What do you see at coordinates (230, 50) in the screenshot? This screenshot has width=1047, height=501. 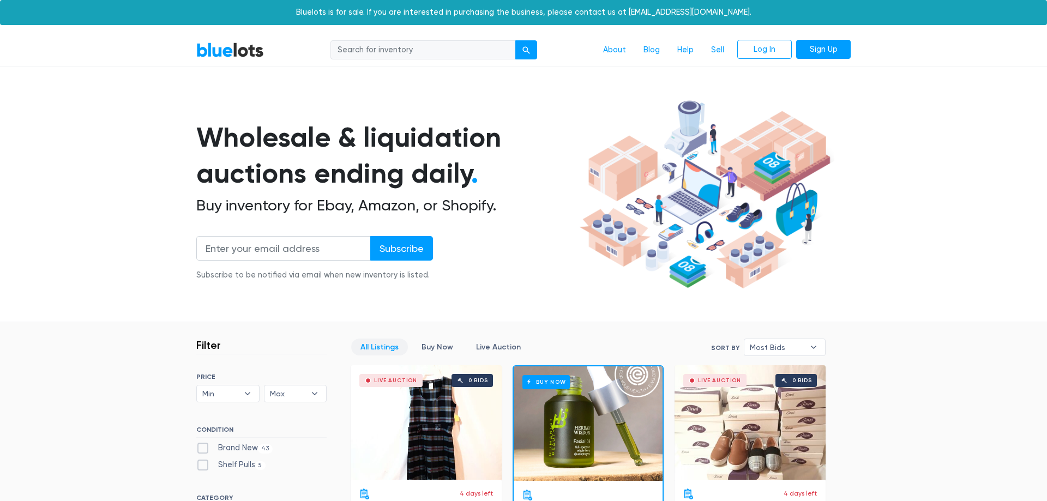 I see `a: BlueLots` at bounding box center [230, 50].